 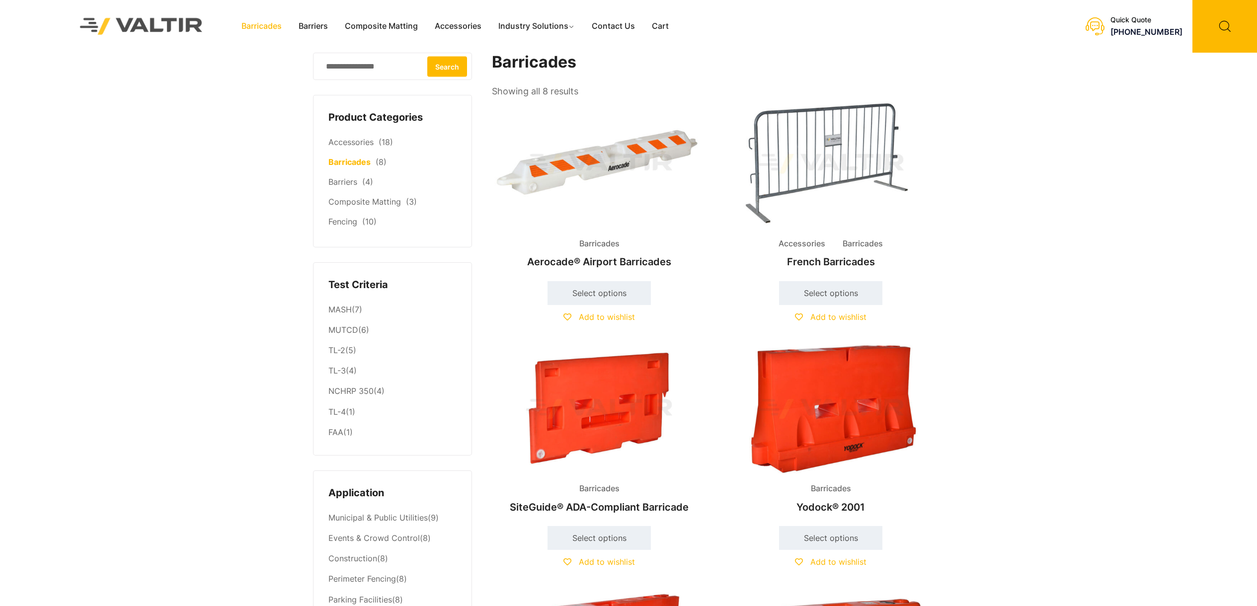 I want to click on li: (7), so click(x=393, y=310).